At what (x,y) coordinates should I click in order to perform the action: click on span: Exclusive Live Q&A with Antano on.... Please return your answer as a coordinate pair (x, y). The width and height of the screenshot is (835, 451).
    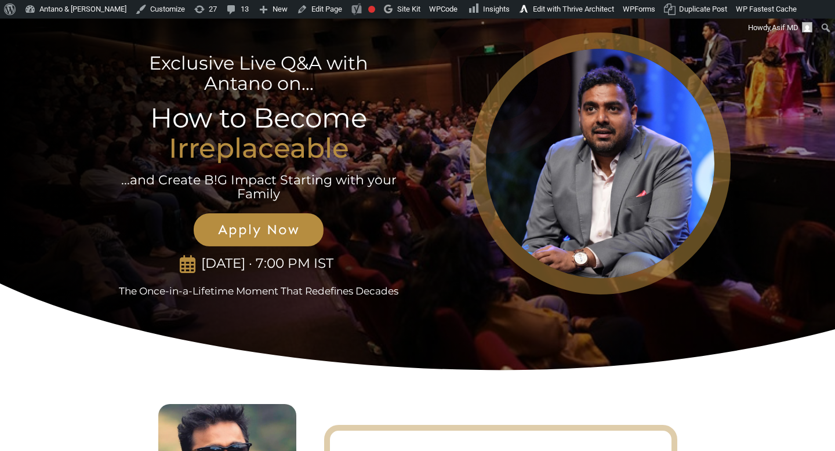
    Looking at the image, I should click on (259, 73).